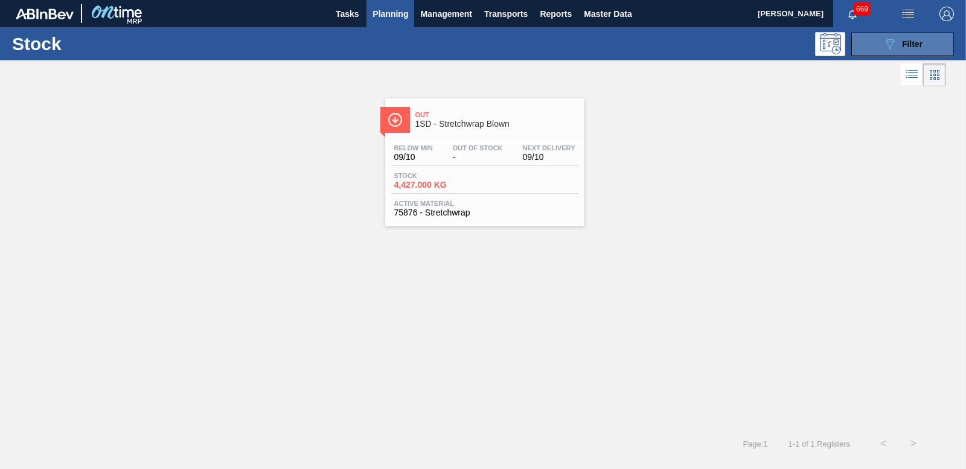  I want to click on span: Transports, so click(506, 14).